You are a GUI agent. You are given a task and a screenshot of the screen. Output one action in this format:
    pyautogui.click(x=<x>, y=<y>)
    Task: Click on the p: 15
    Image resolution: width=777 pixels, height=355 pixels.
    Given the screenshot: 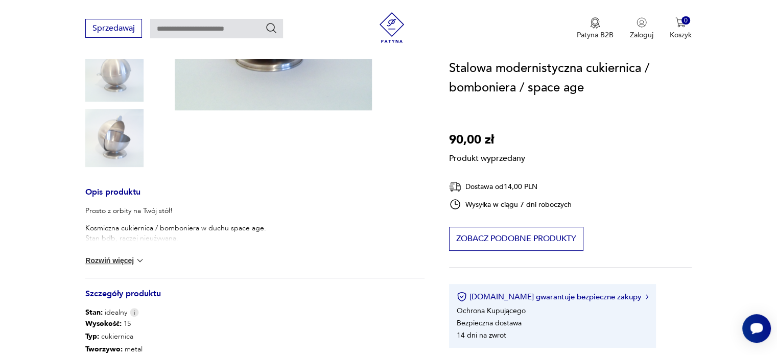 What is the action you would take?
    pyautogui.click(x=182, y=324)
    